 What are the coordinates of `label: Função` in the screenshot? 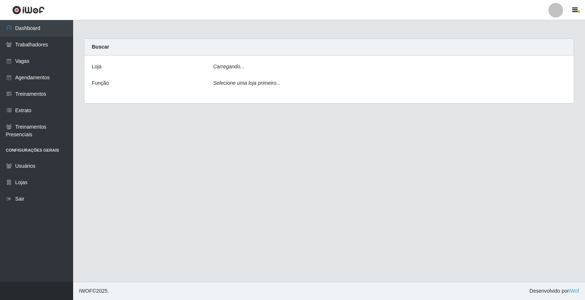 It's located at (100, 83).